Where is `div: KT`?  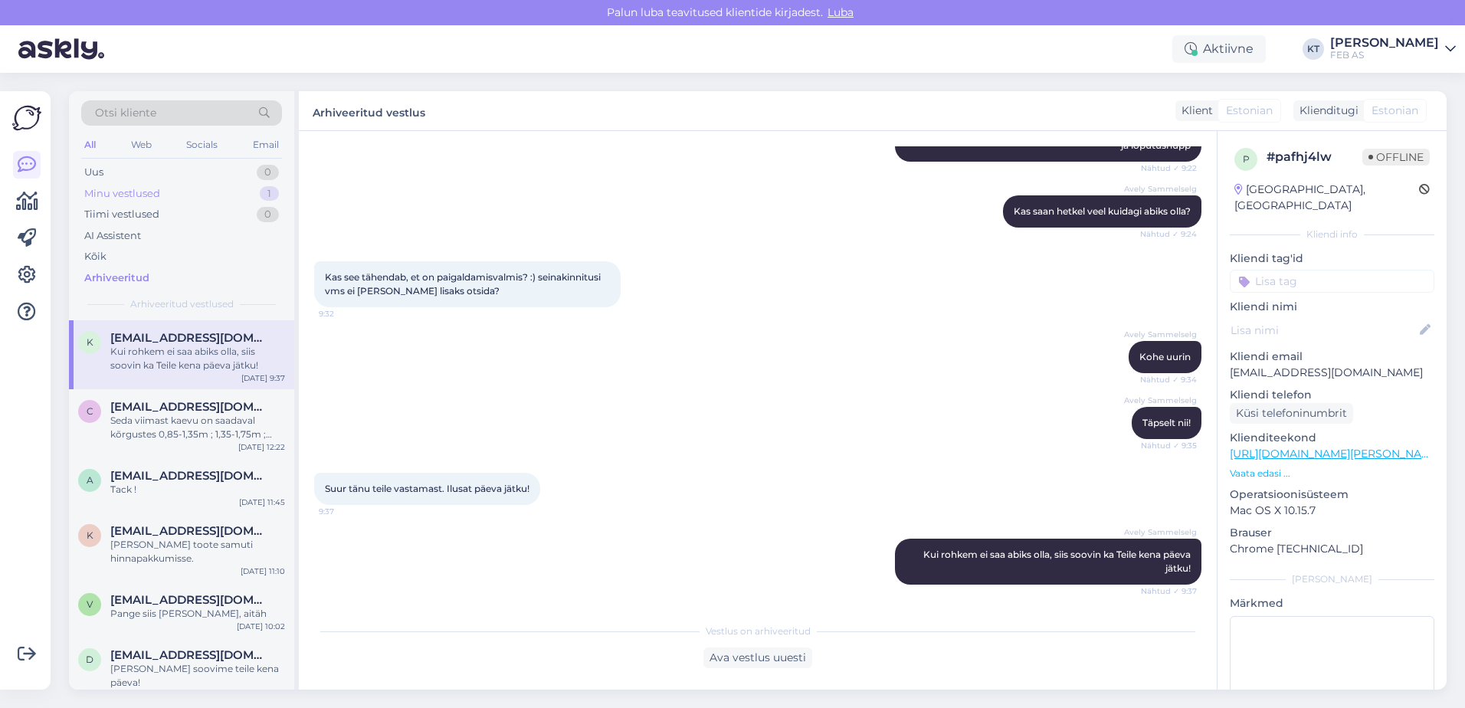
div: KT is located at coordinates (1313, 49).